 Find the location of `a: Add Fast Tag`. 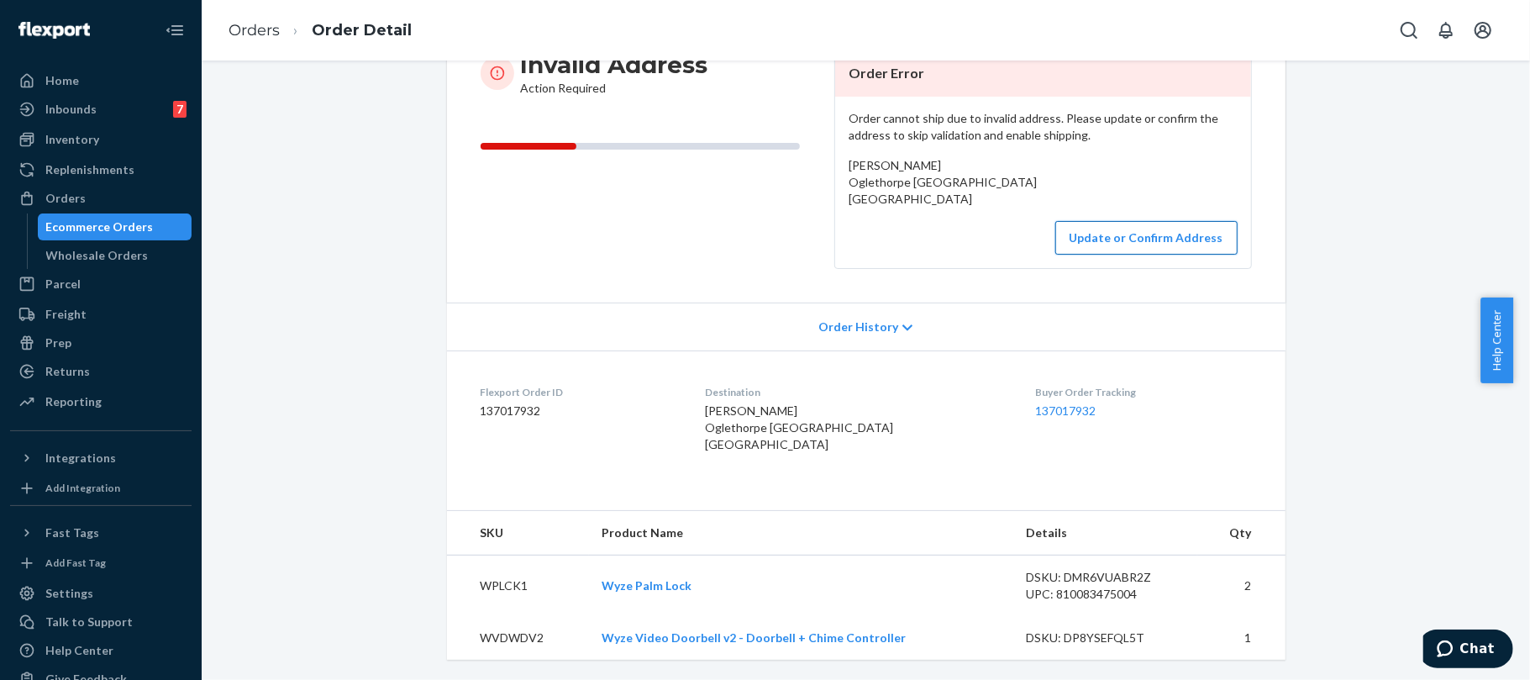

a: Add Fast Tag is located at coordinates (101, 563).